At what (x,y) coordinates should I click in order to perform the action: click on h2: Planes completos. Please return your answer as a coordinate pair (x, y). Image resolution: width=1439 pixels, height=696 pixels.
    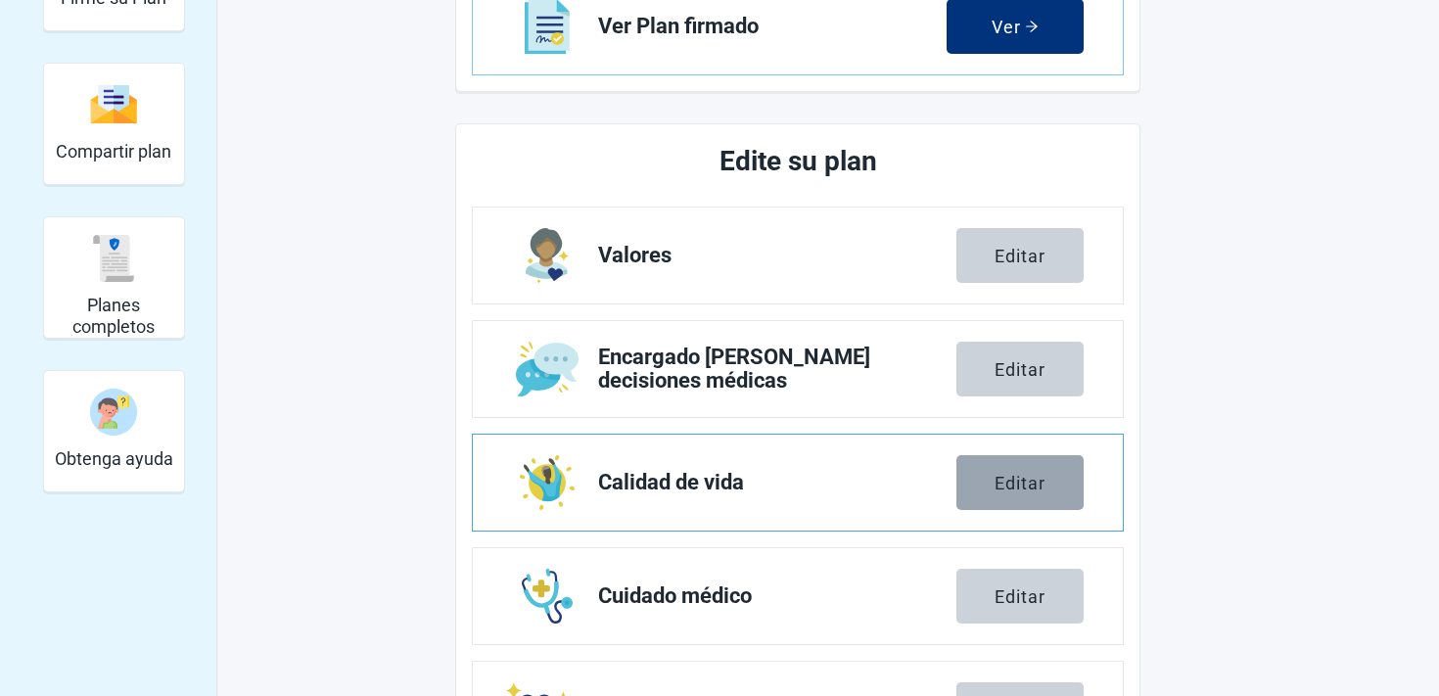
    Looking at the image, I should click on (114, 315).